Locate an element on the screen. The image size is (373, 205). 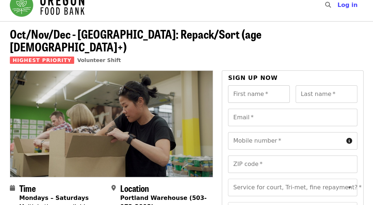
i: search icon is located at coordinates (328, 5).